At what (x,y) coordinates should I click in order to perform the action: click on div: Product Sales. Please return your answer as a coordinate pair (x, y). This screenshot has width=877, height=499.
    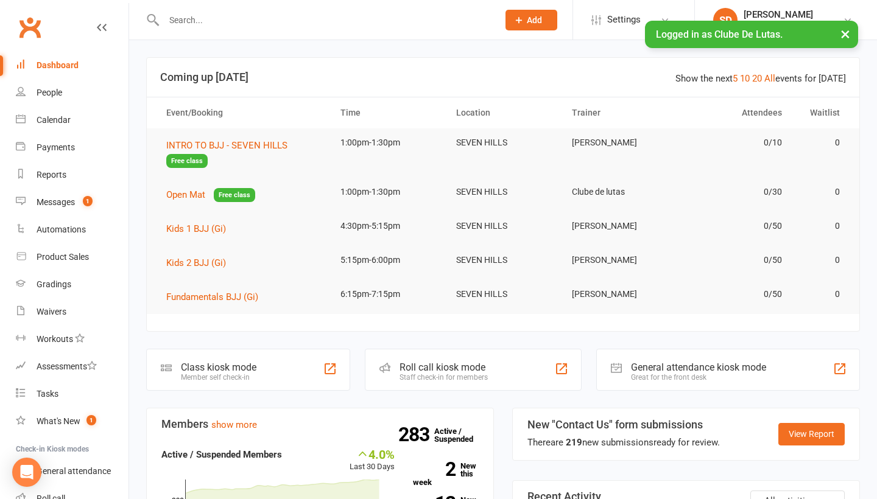
    Looking at the image, I should click on (63, 257).